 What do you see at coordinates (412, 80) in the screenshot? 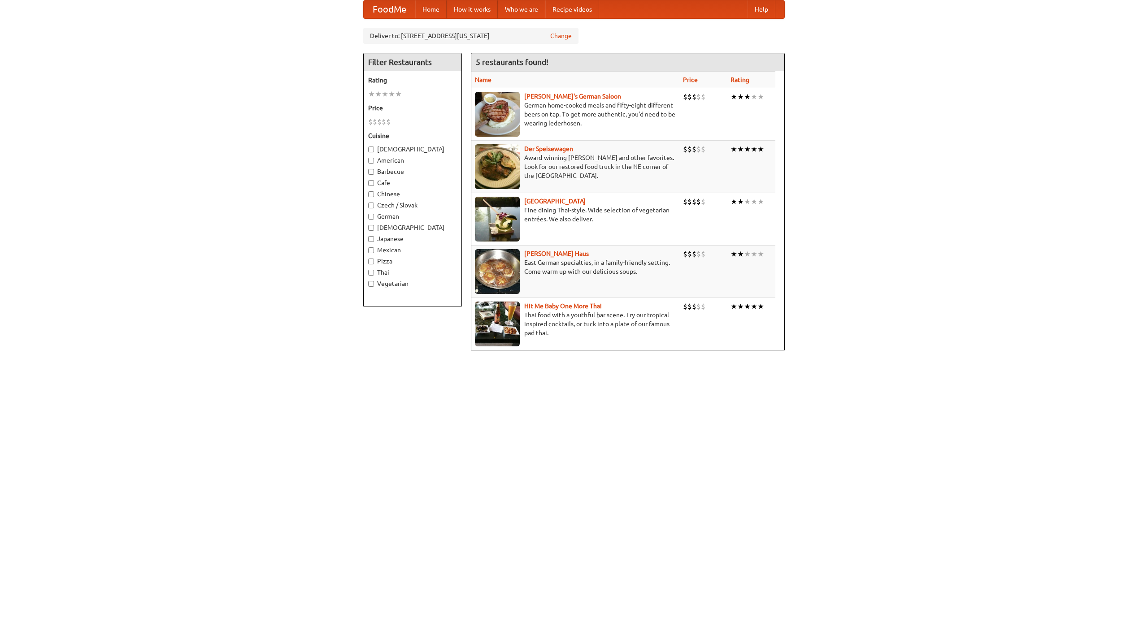
I see `h5: Rating` at bounding box center [412, 80].